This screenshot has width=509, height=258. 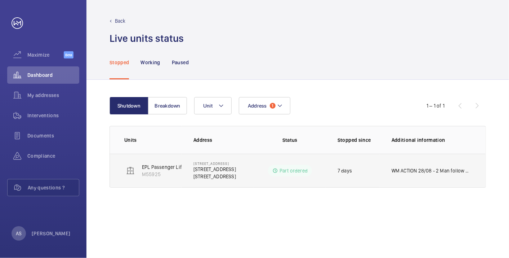 What do you see at coordinates (53, 75) in the screenshot?
I see `span: Dashboard` at bounding box center [53, 75].